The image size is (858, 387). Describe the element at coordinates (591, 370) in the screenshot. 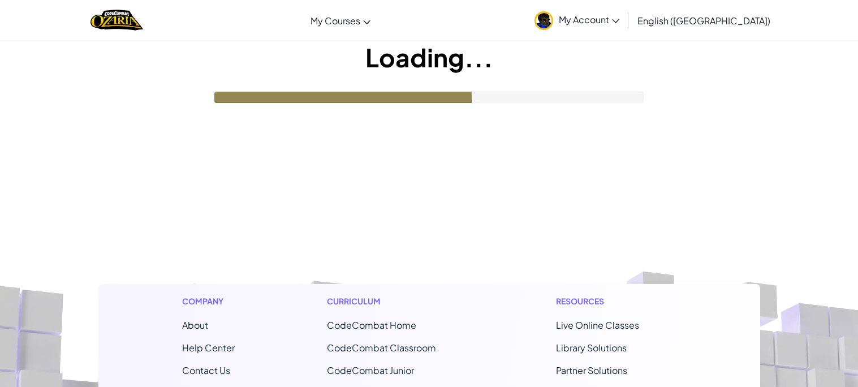

I see `a: Partner Solutions` at that location.